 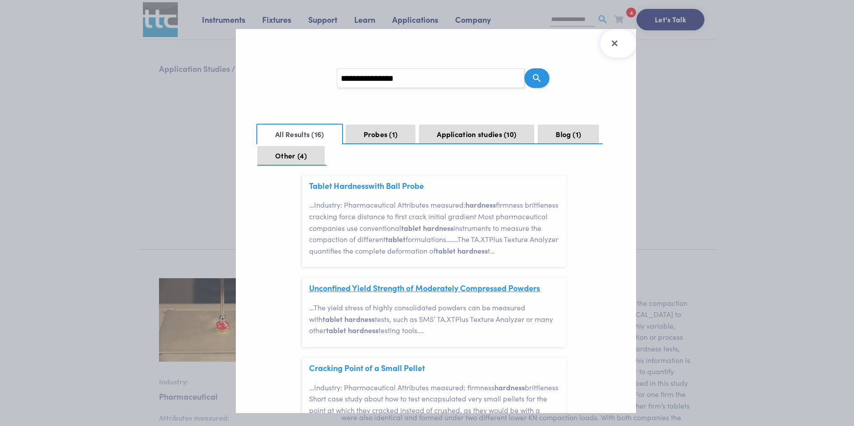 I want to click on button: Probes, so click(x=381, y=134).